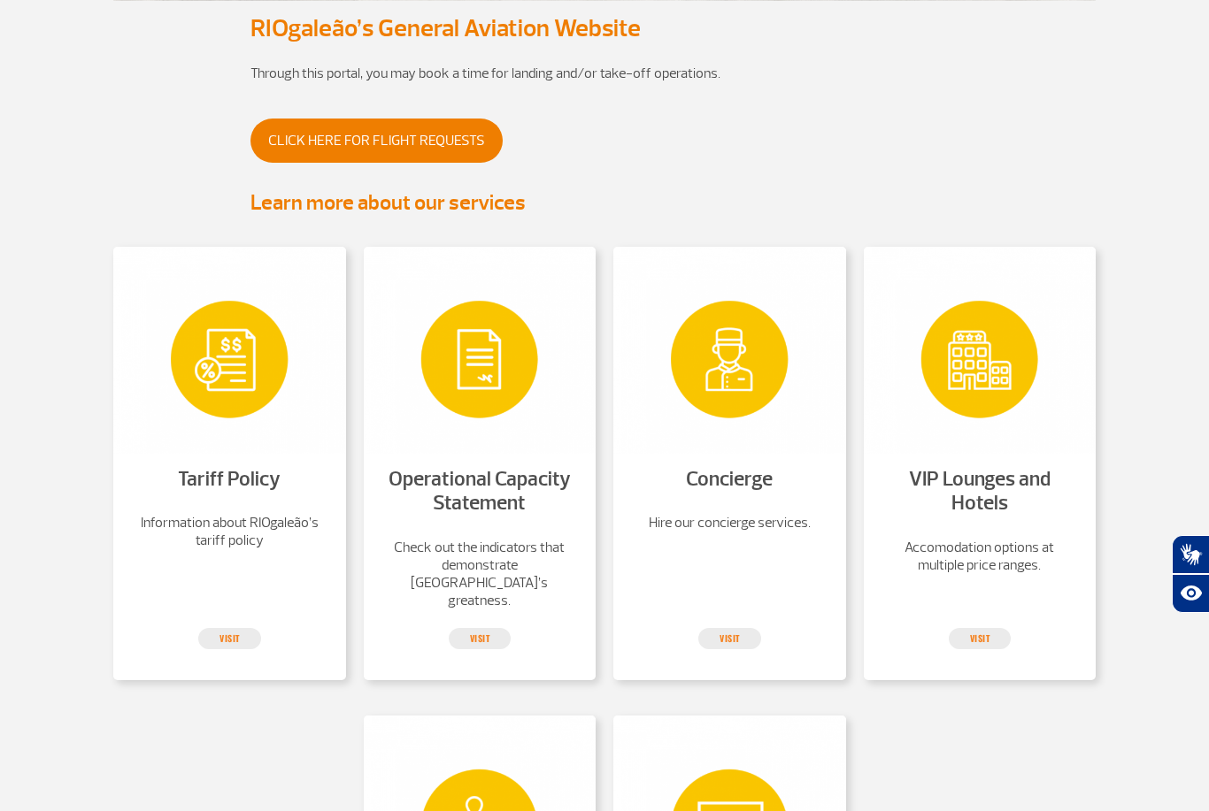 The height and width of the screenshot is (811, 1209). I want to click on button: Abrir recursos assistivos., so click(1190, 594).